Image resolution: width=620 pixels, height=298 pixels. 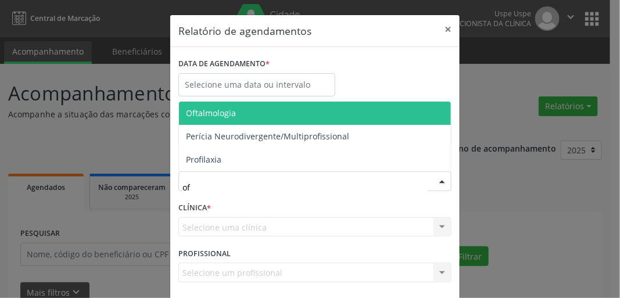 I want to click on span: Oftalmologia, so click(x=211, y=113).